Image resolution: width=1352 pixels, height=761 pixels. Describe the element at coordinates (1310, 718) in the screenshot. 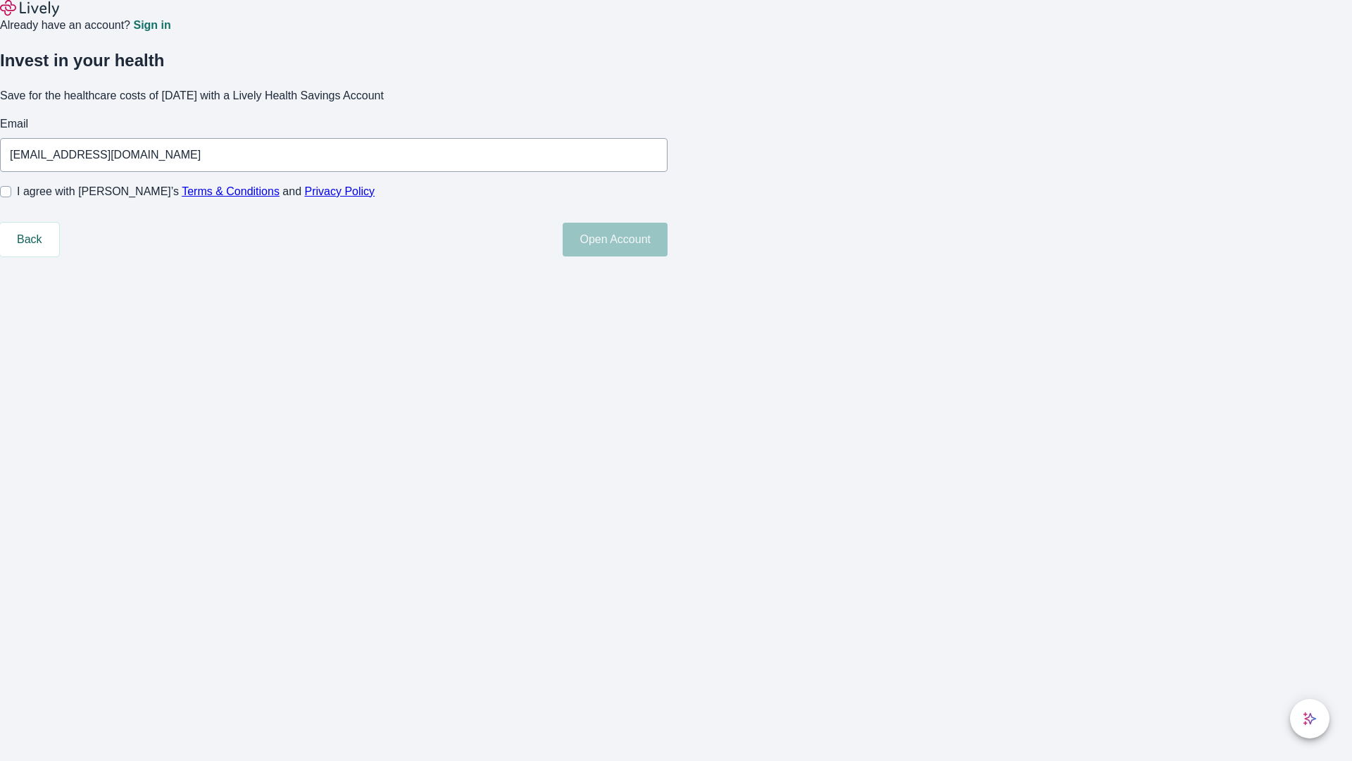

I see `svg: Lively AI Assistant` at that location.